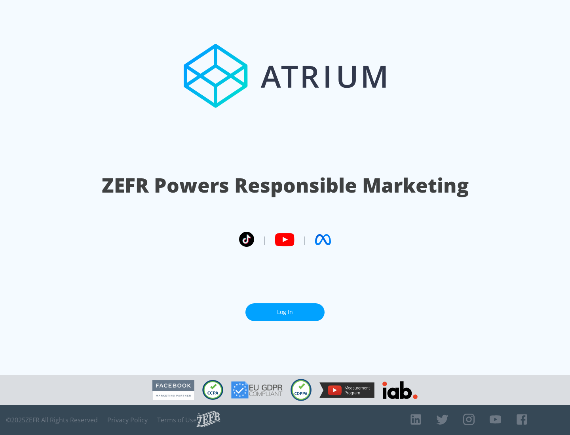 The image size is (570, 435). I want to click on img: Facebook Marketing Partner, so click(173, 390).